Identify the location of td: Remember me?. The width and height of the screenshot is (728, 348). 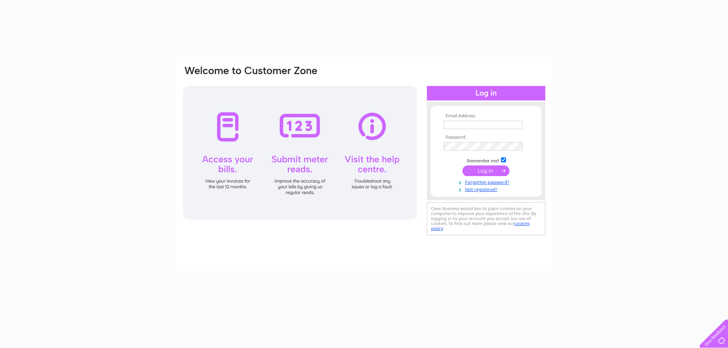
(486, 160).